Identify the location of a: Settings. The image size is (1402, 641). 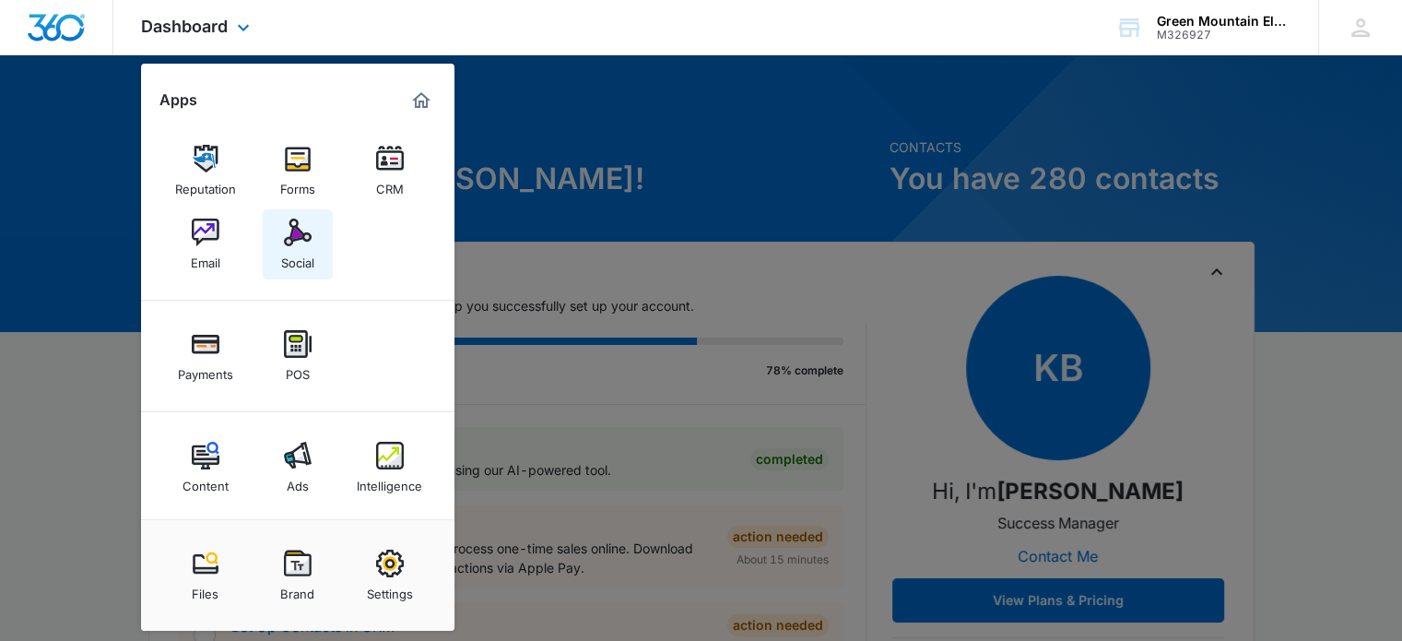
(390, 575).